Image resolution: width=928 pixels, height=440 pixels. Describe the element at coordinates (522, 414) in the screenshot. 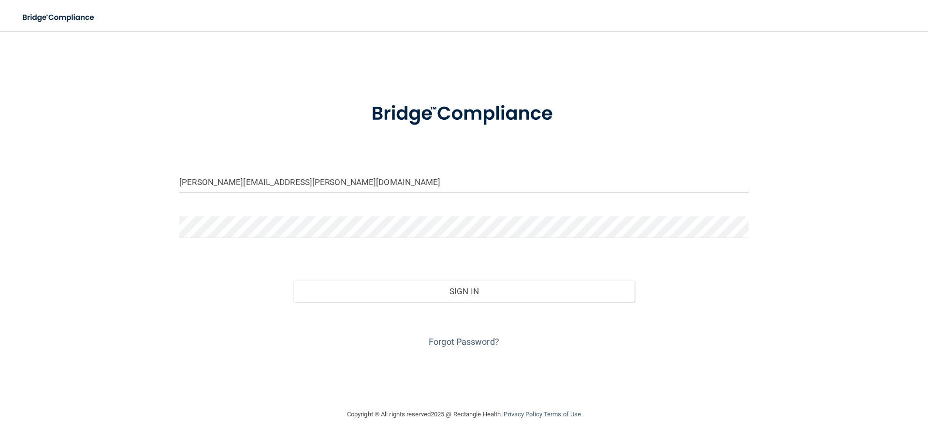

I see `a: Privacy Policy` at that location.